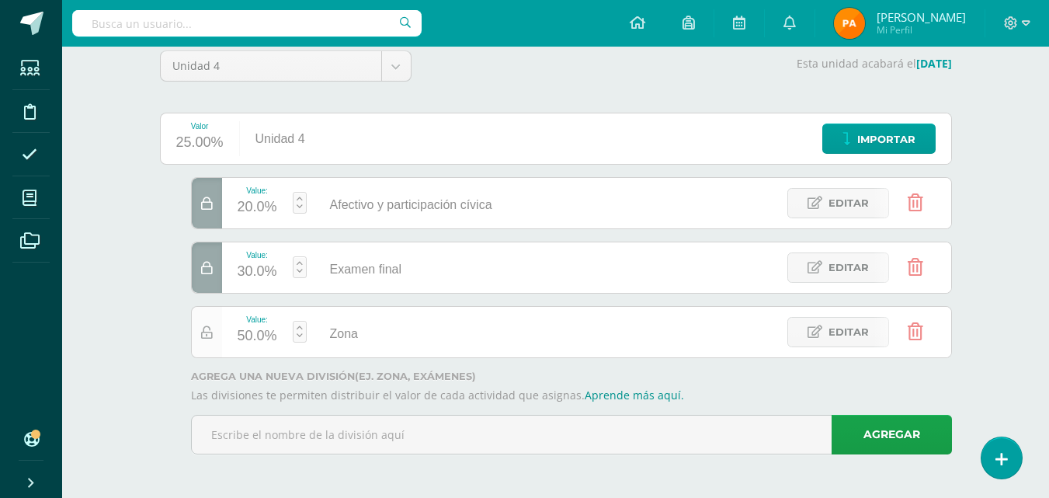 This screenshot has height=498, width=1049. I want to click on a: Importar, so click(879, 138).